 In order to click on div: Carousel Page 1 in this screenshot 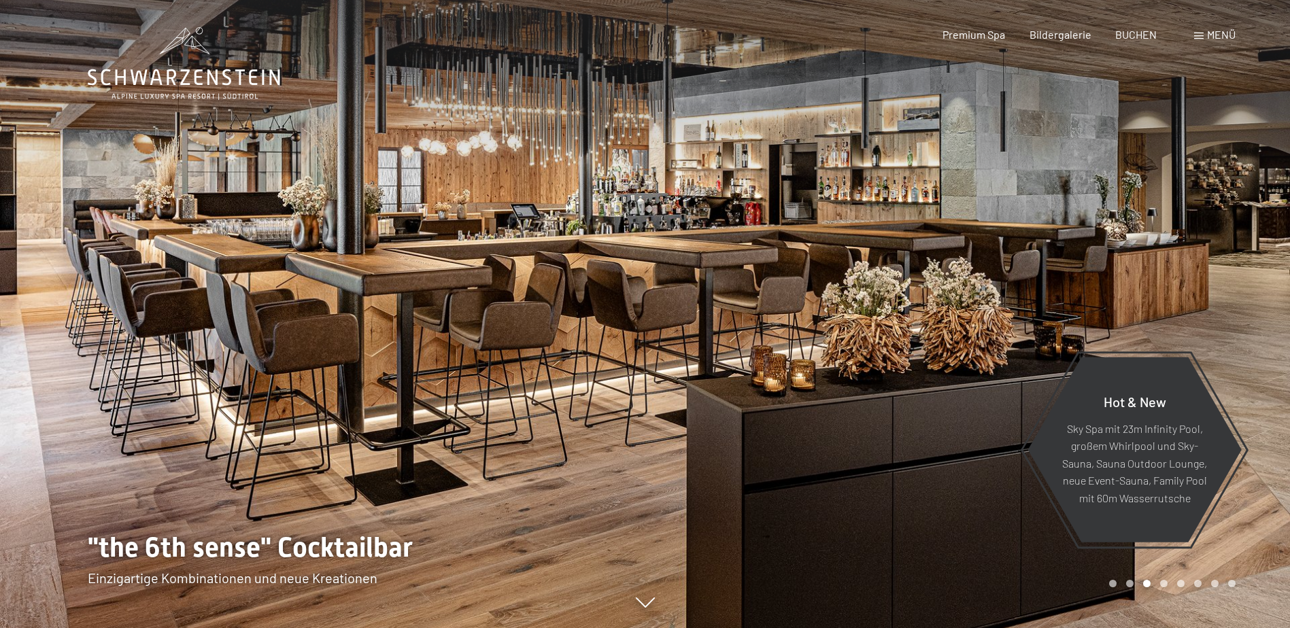, I will do `click(1112, 583)`.